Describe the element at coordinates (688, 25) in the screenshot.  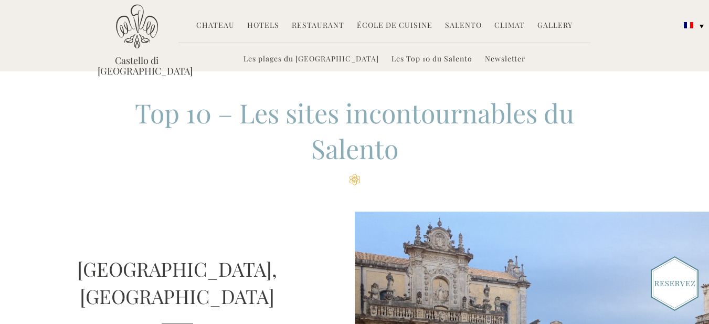
I see `img: Français` at that location.